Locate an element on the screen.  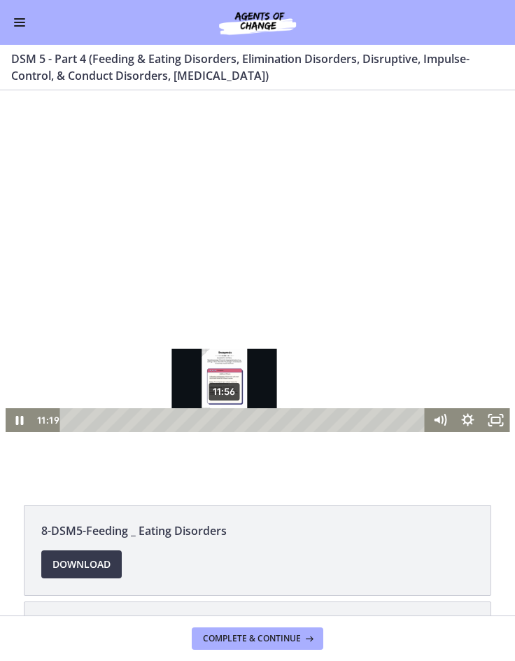
button: Enable menu is located at coordinates (20, 22).